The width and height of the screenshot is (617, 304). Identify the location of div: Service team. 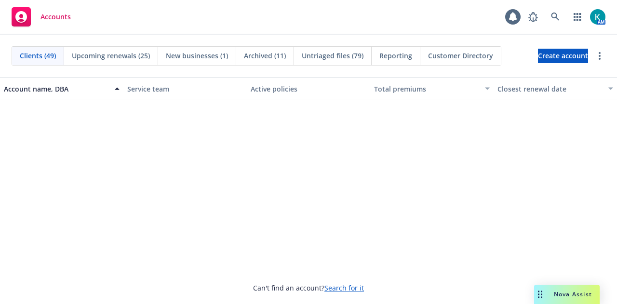
(185, 89).